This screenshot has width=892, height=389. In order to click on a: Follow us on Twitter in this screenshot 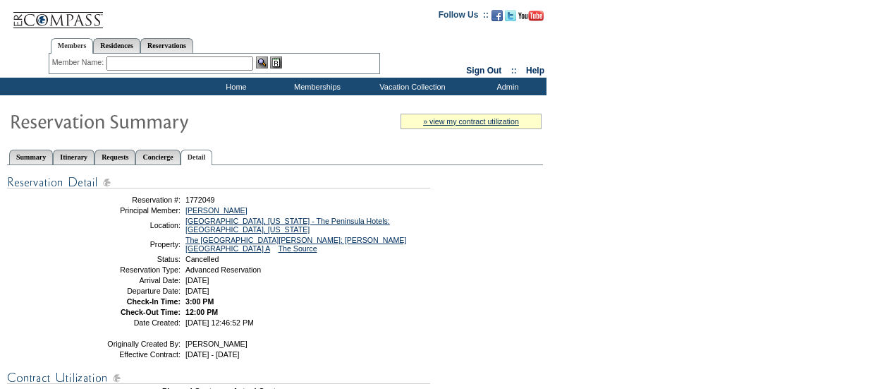, I will do `click(511, 18)`.